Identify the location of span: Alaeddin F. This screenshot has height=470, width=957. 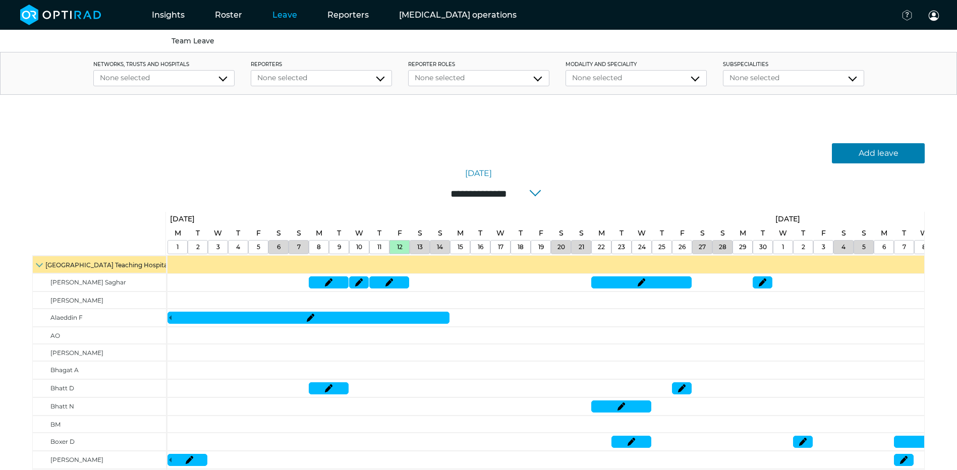
(67, 317).